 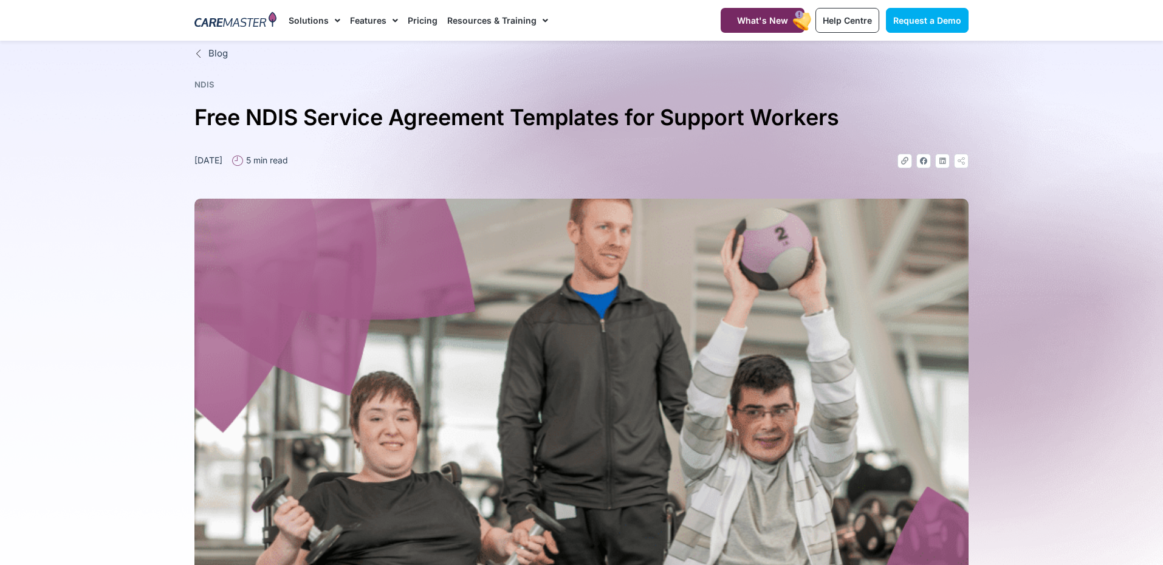 What do you see at coordinates (581, 117) in the screenshot?
I see `h1: Free NDIS Service Agreement Templates for Support Workers` at bounding box center [581, 117].